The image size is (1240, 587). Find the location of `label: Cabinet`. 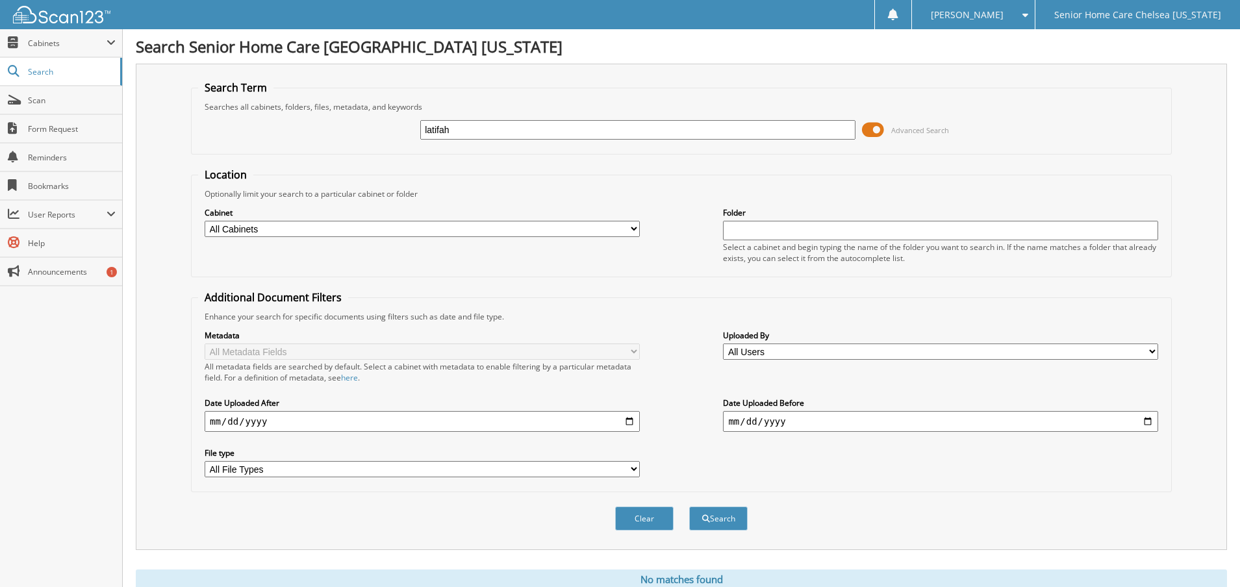

label: Cabinet is located at coordinates (422, 212).